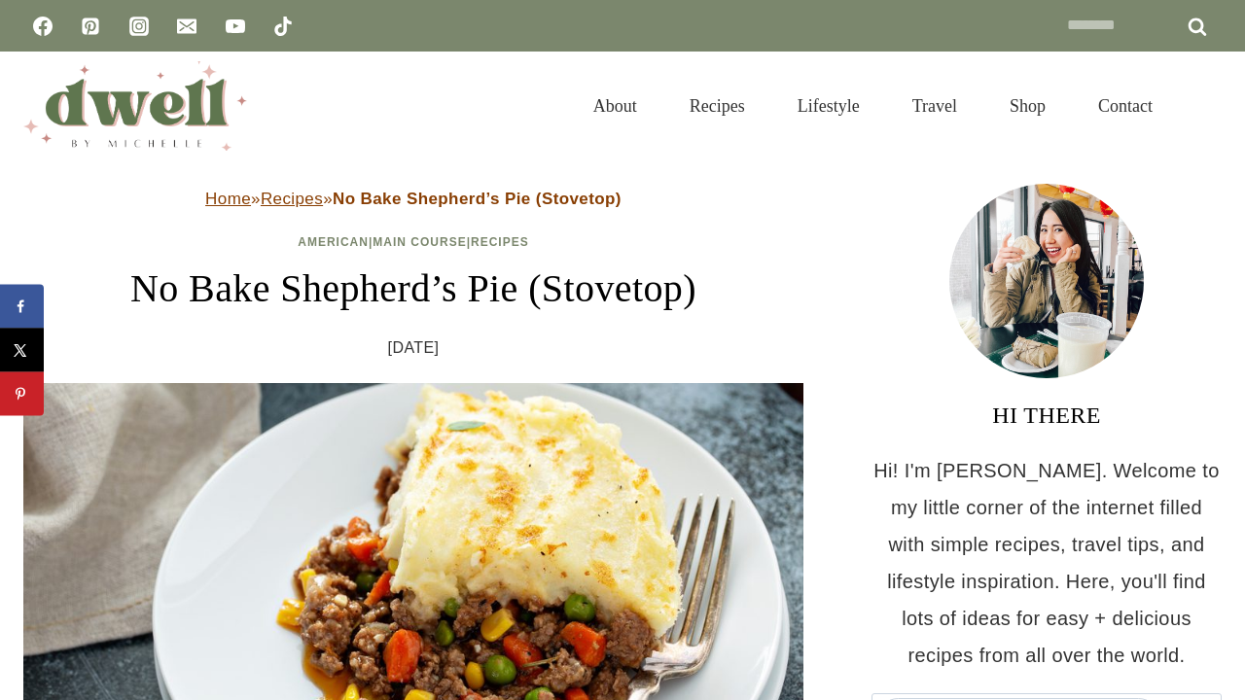 This screenshot has width=1245, height=700. What do you see at coordinates (235, 26) in the screenshot?
I see `a: YouTube` at bounding box center [235, 26].